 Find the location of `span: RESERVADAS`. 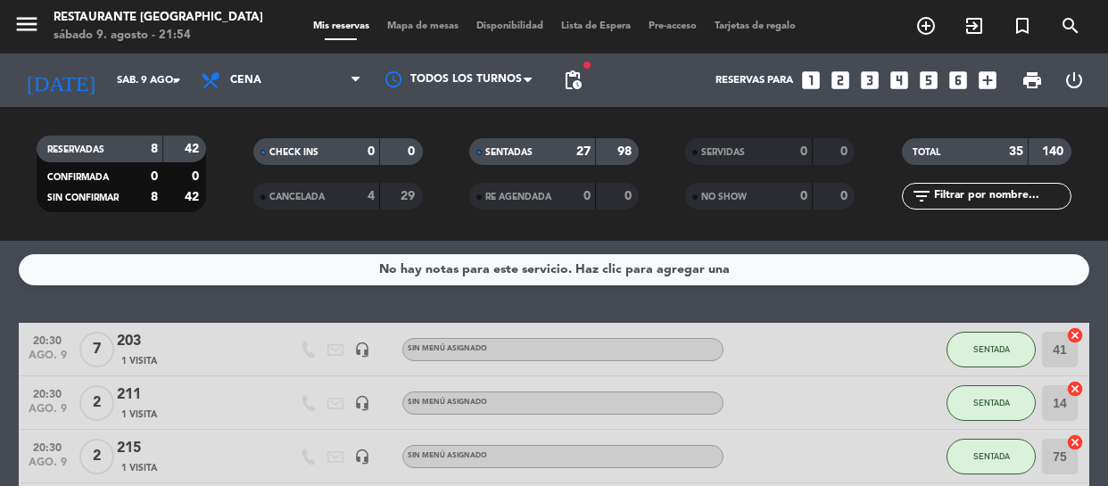

span: RESERVADAS is located at coordinates (76, 150).